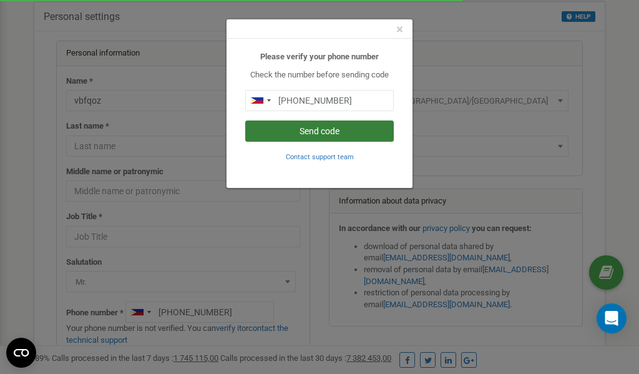 The width and height of the screenshot is (639, 374). Describe the element at coordinates (399, 29) in the screenshot. I see `button: Close` at that location.